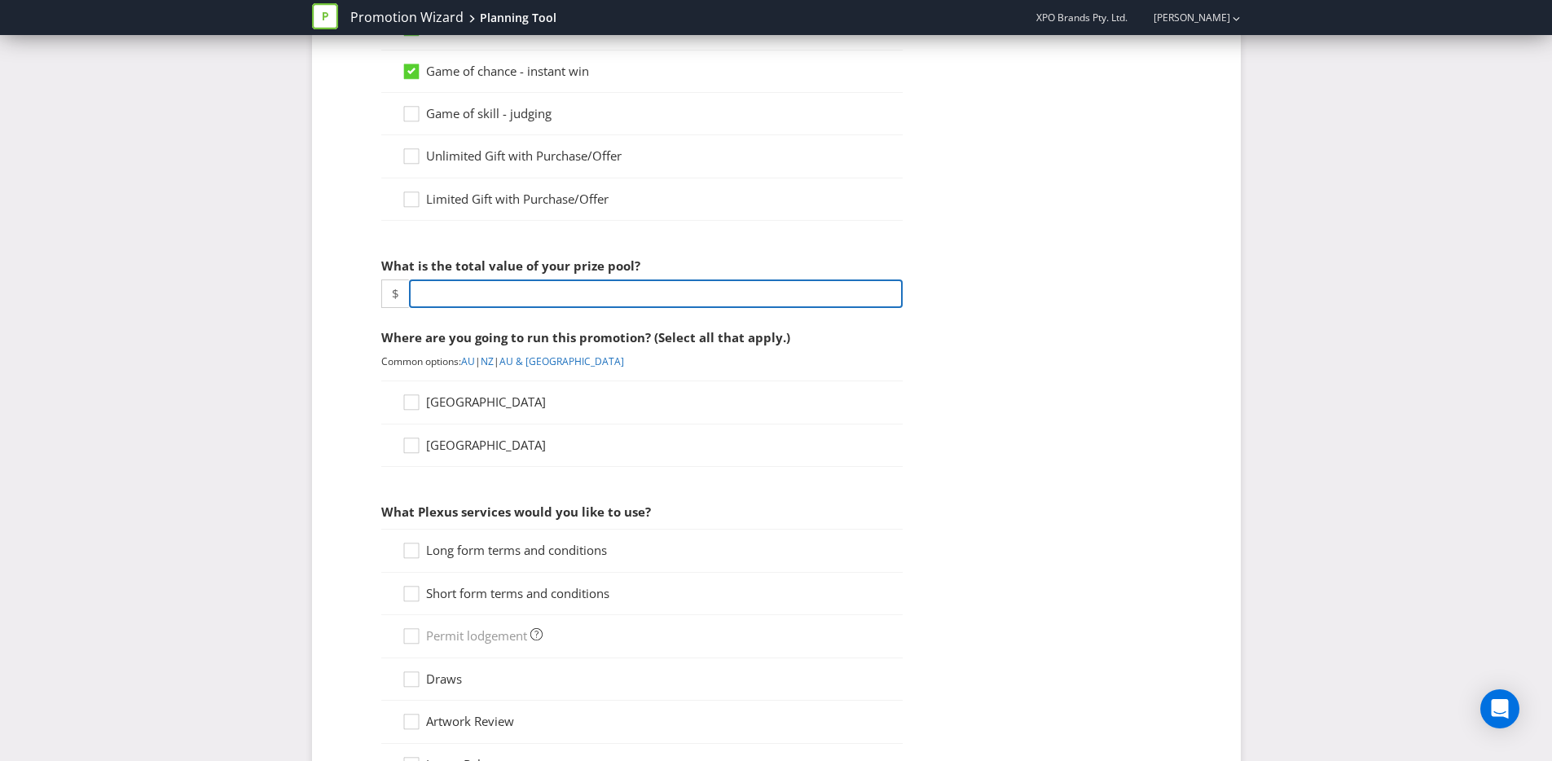 The image size is (1552, 761). Describe the element at coordinates (516, 512) in the screenshot. I see `span: What Plexus services would you like to use?` at that location.